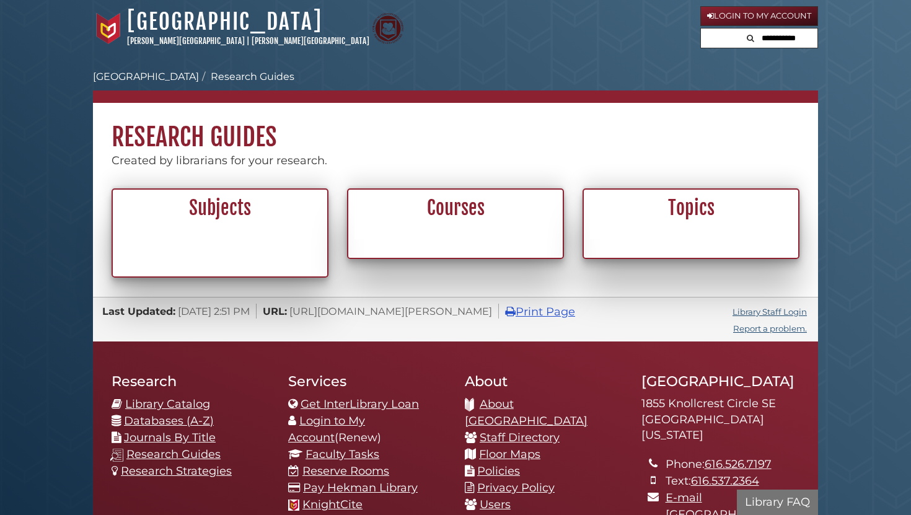 This screenshot has height=515, width=911. I want to click on h2: About, so click(544, 381).